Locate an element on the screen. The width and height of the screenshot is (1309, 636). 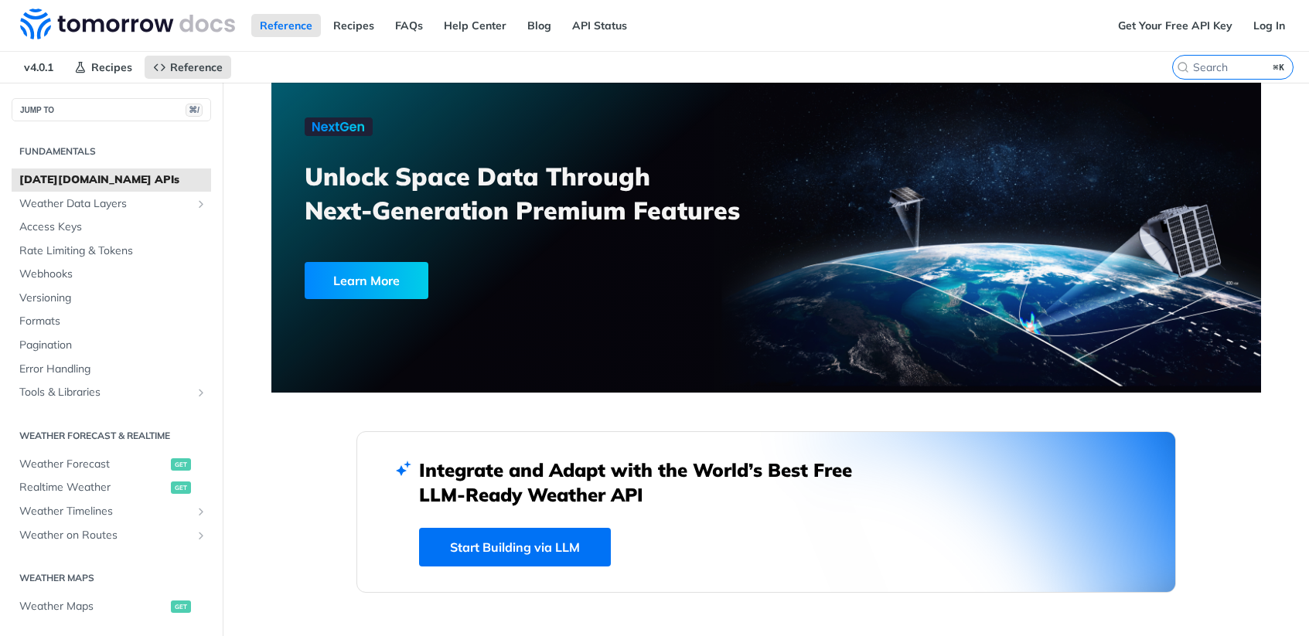
svg: Search is located at coordinates (1183, 67).